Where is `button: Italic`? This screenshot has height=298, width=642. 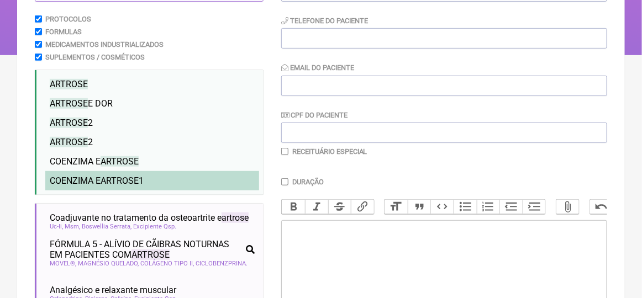 button: Italic is located at coordinates (316, 207).